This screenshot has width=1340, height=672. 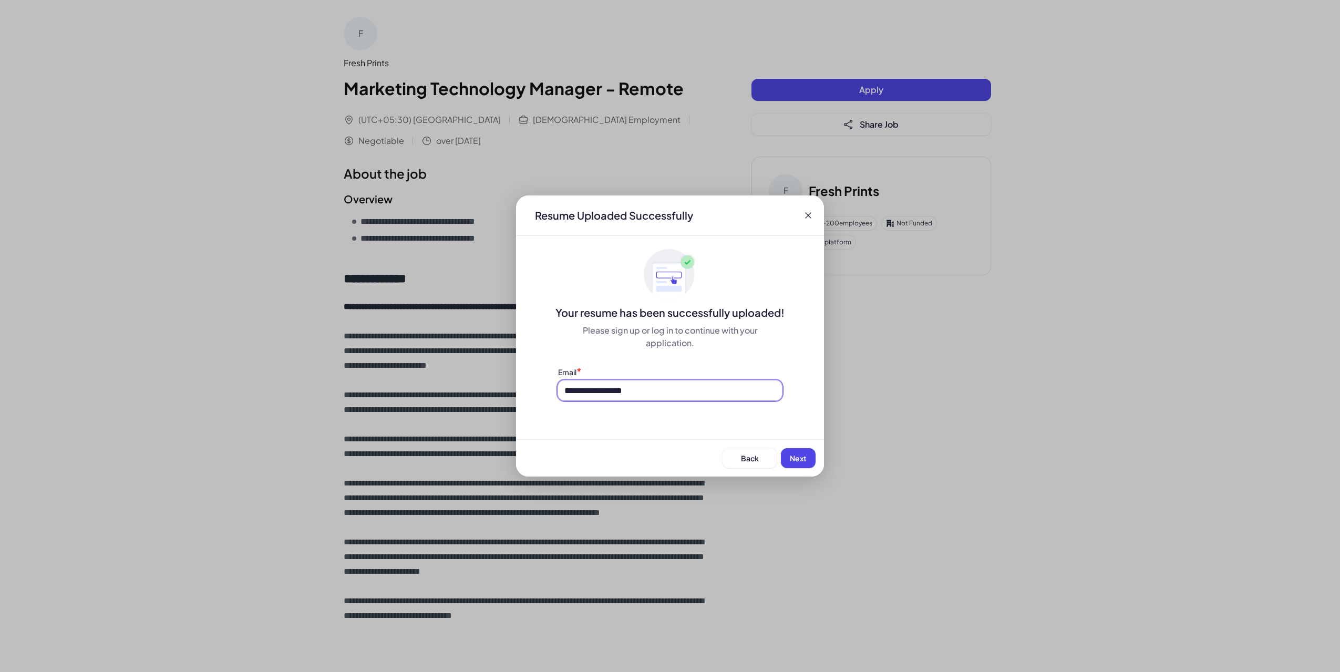 What do you see at coordinates (749, 458) in the screenshot?
I see `button: Back` at bounding box center [749, 458].